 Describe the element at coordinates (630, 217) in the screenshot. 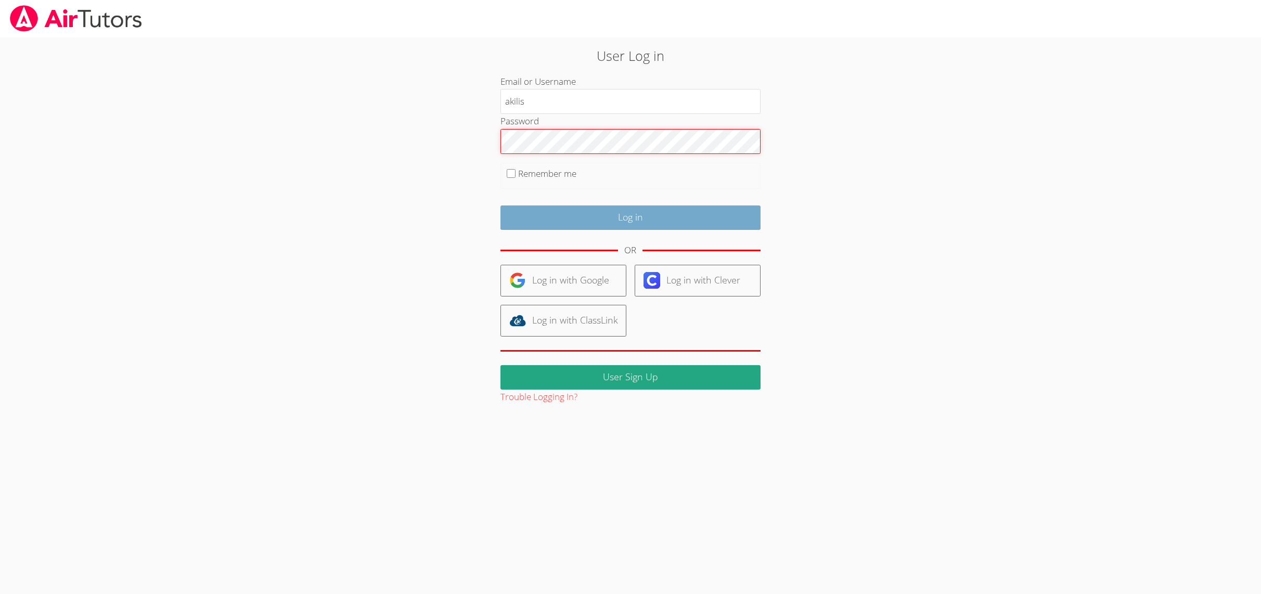

I see `input: Log in` at that location.